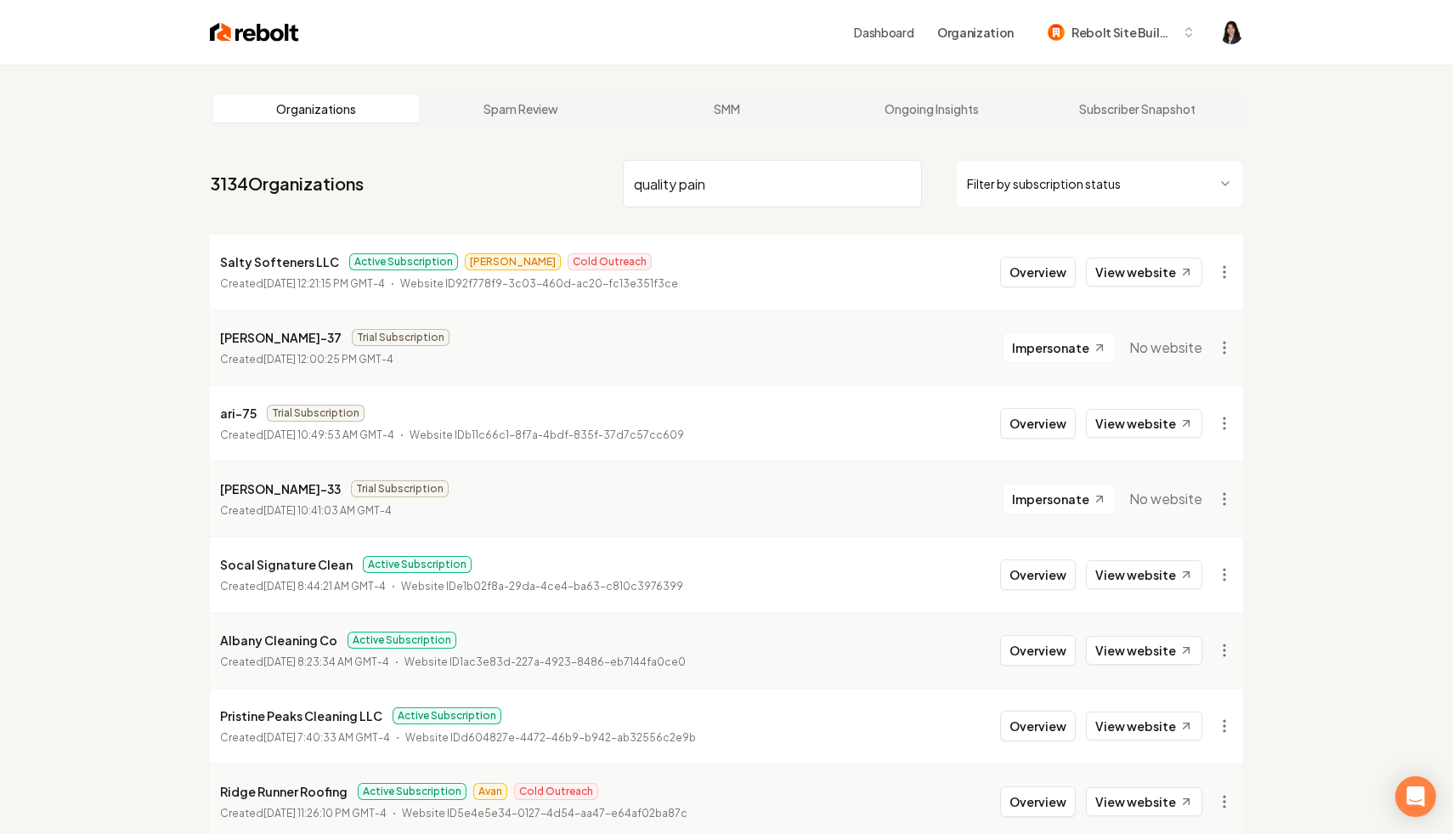 The width and height of the screenshot is (1453, 834). Describe the element at coordinates (254, 32) in the screenshot. I see `img: Rebolt Logo` at that location.